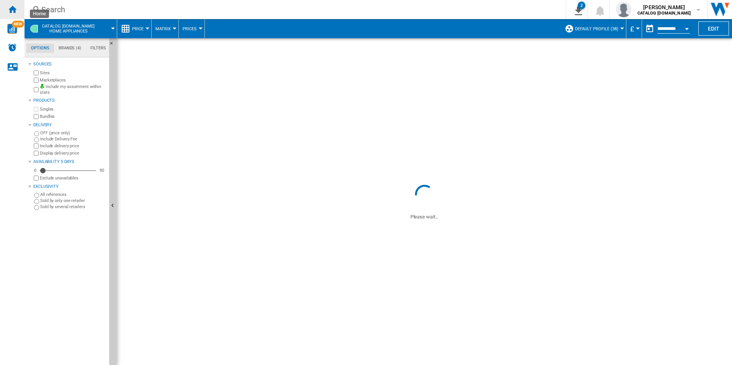 This screenshot has height=365, width=732. I want to click on ng-transclude: Please wait..., so click(425, 217).